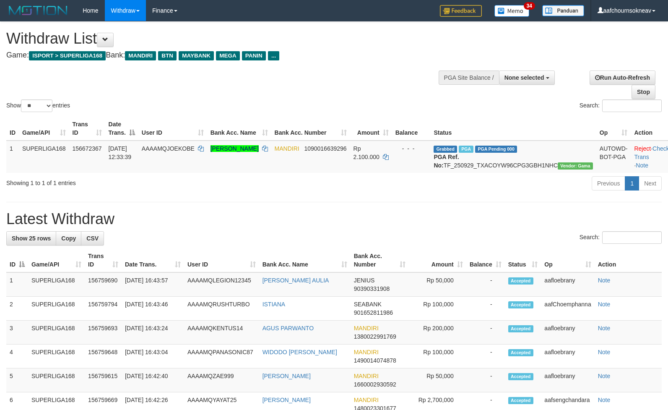 The width and height of the screenshot is (668, 410). What do you see at coordinates (375, 337) in the screenshot?
I see `span: Copy 1380022991769 to clipboard` at bounding box center [375, 337].